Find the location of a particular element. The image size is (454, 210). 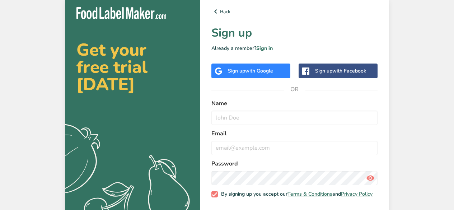

span: with Facebook is located at coordinates (349, 71).